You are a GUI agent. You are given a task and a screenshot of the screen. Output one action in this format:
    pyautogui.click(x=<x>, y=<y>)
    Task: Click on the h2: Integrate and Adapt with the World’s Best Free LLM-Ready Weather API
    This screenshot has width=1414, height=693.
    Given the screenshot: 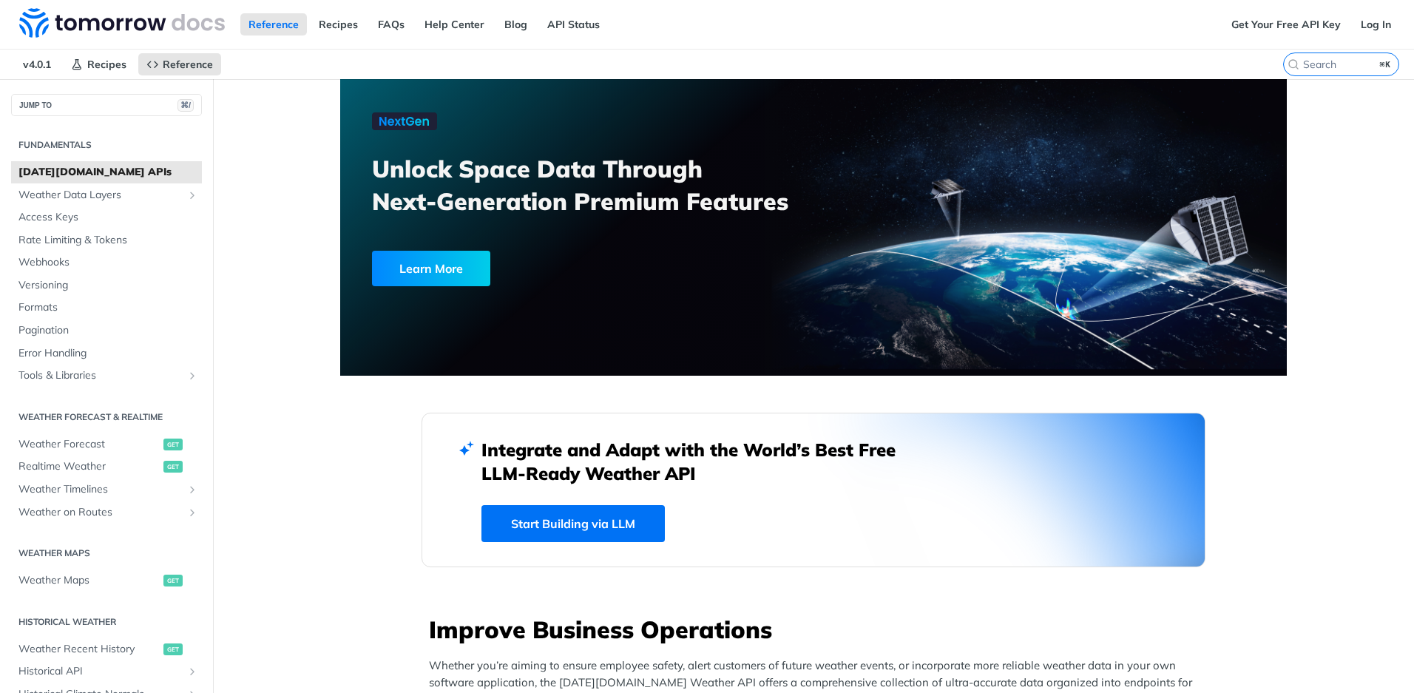 What is the action you would take?
    pyautogui.click(x=699, y=461)
    